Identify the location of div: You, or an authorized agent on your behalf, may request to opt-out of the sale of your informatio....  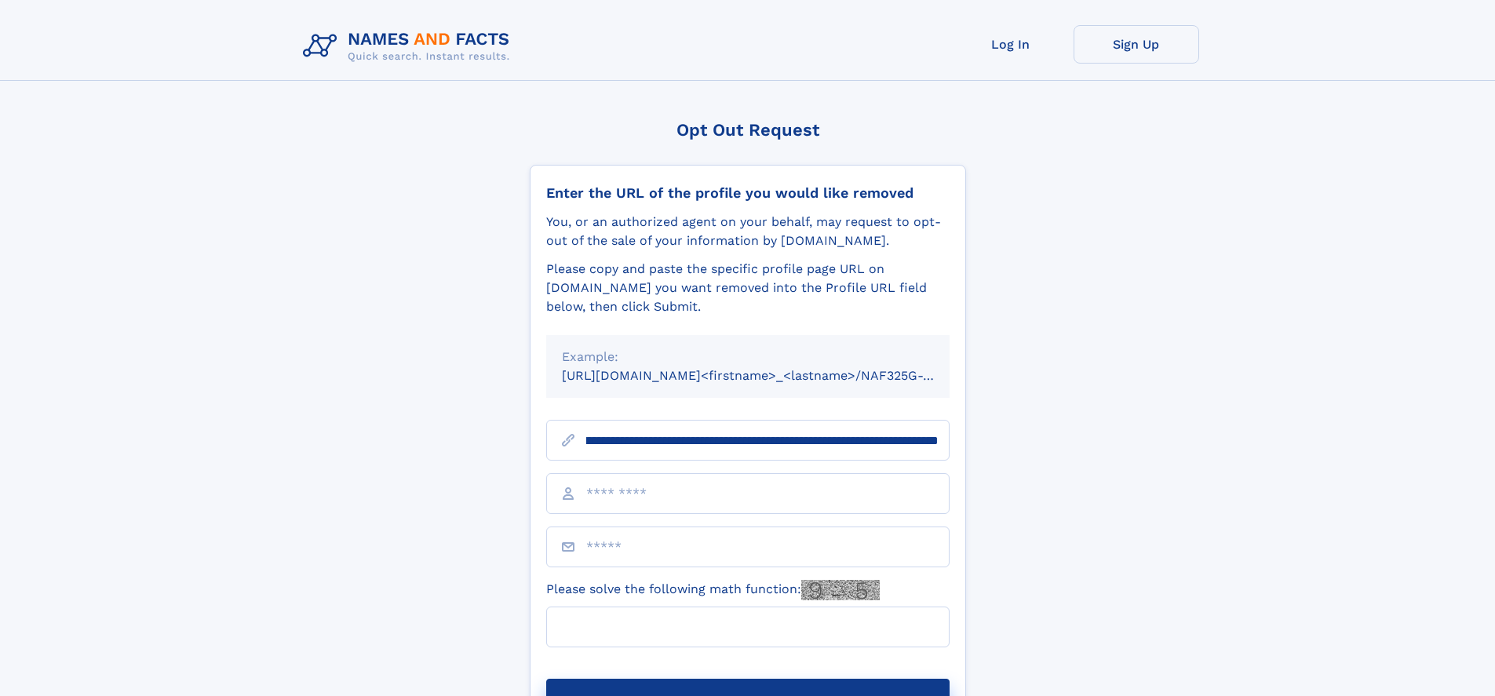
(748, 231).